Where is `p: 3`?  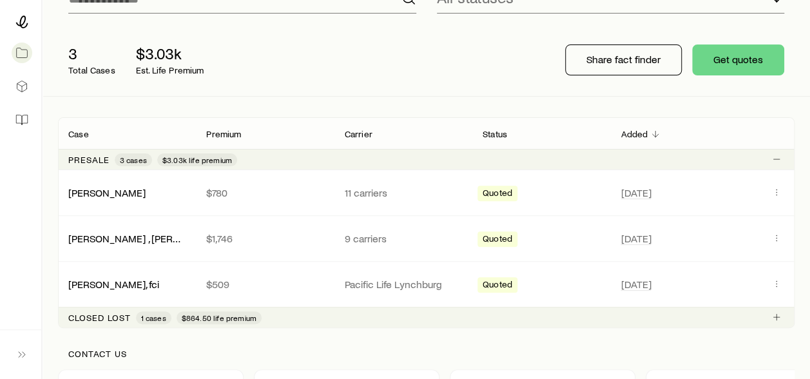
p: 3 is located at coordinates (92, 53).